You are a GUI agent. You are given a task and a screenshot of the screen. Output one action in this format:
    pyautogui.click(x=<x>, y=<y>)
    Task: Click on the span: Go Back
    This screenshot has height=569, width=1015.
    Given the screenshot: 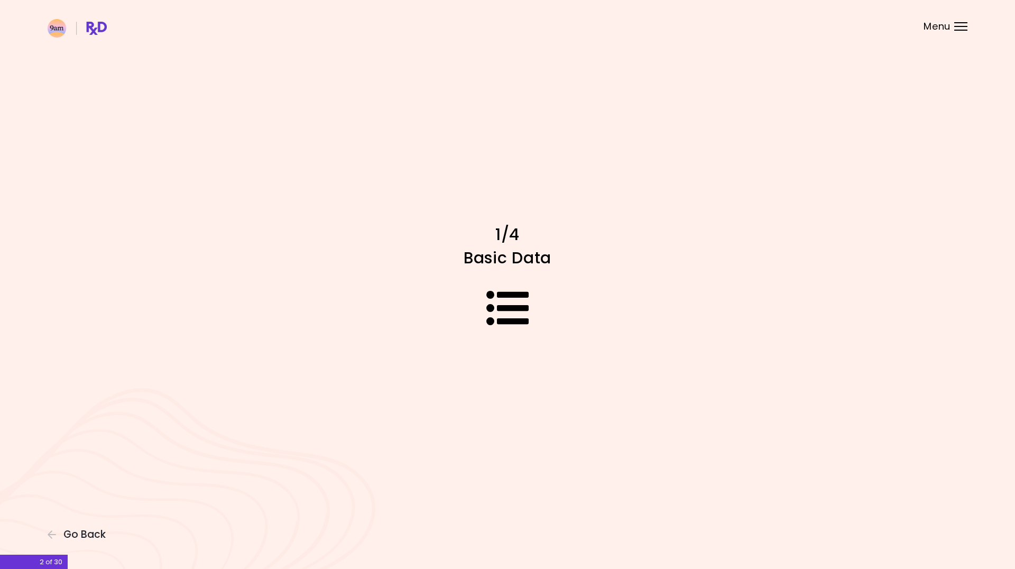 What is the action you would take?
    pyautogui.click(x=85, y=535)
    